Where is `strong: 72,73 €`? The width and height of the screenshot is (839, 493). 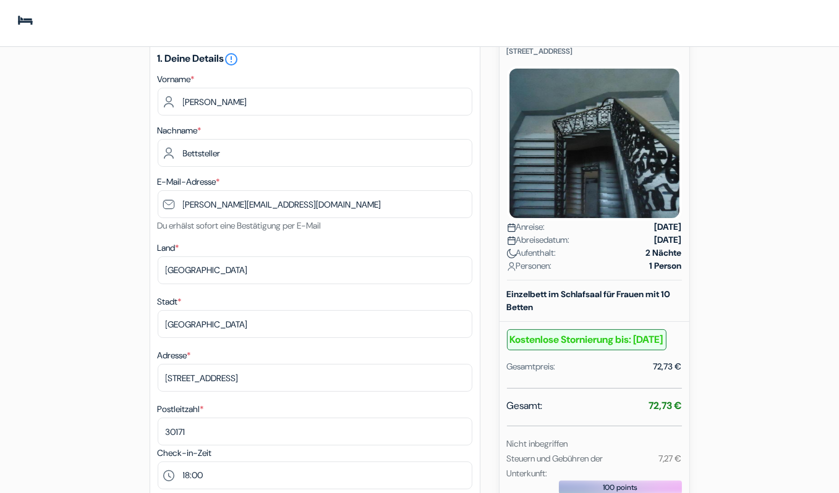 strong: 72,73 € is located at coordinates (665, 406).